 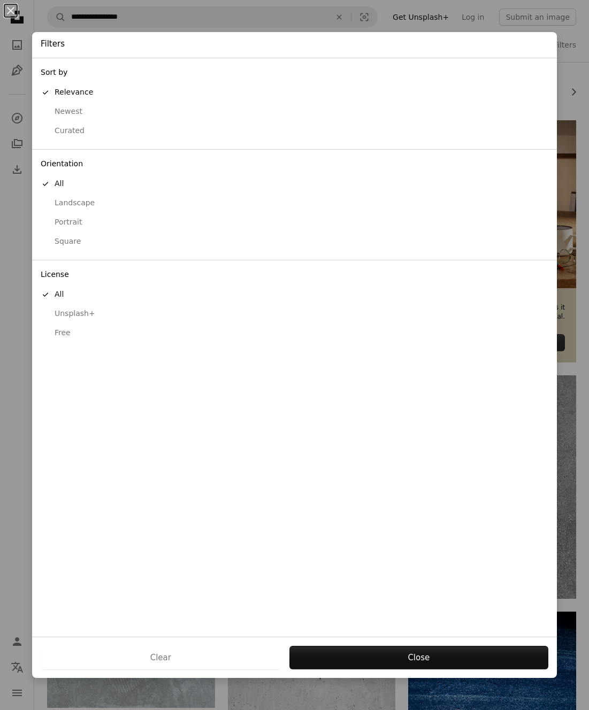 What do you see at coordinates (294, 222) in the screenshot?
I see `button: Portrait` at bounding box center [294, 222].